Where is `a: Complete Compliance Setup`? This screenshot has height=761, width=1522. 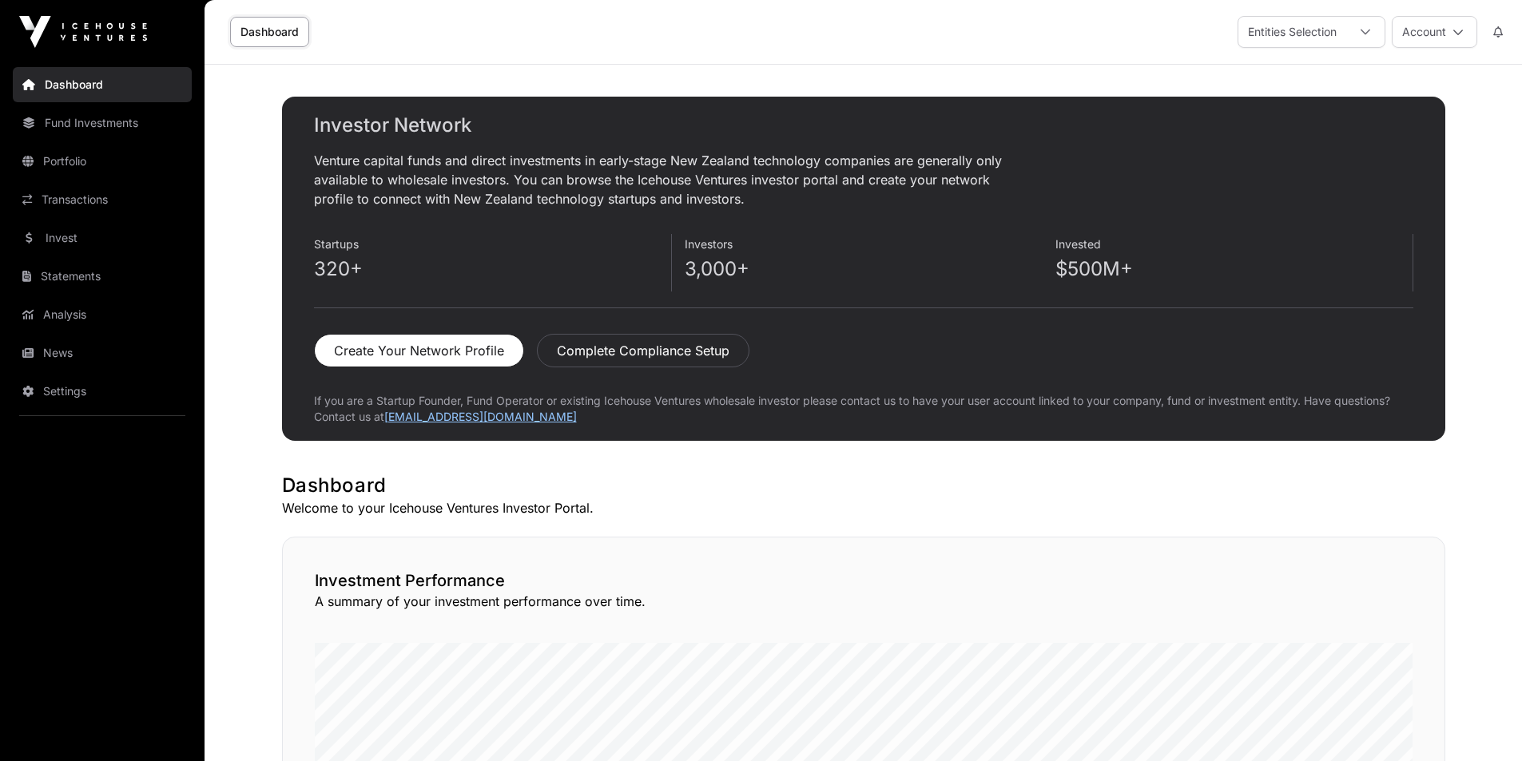 a: Complete Compliance Setup is located at coordinates (643, 351).